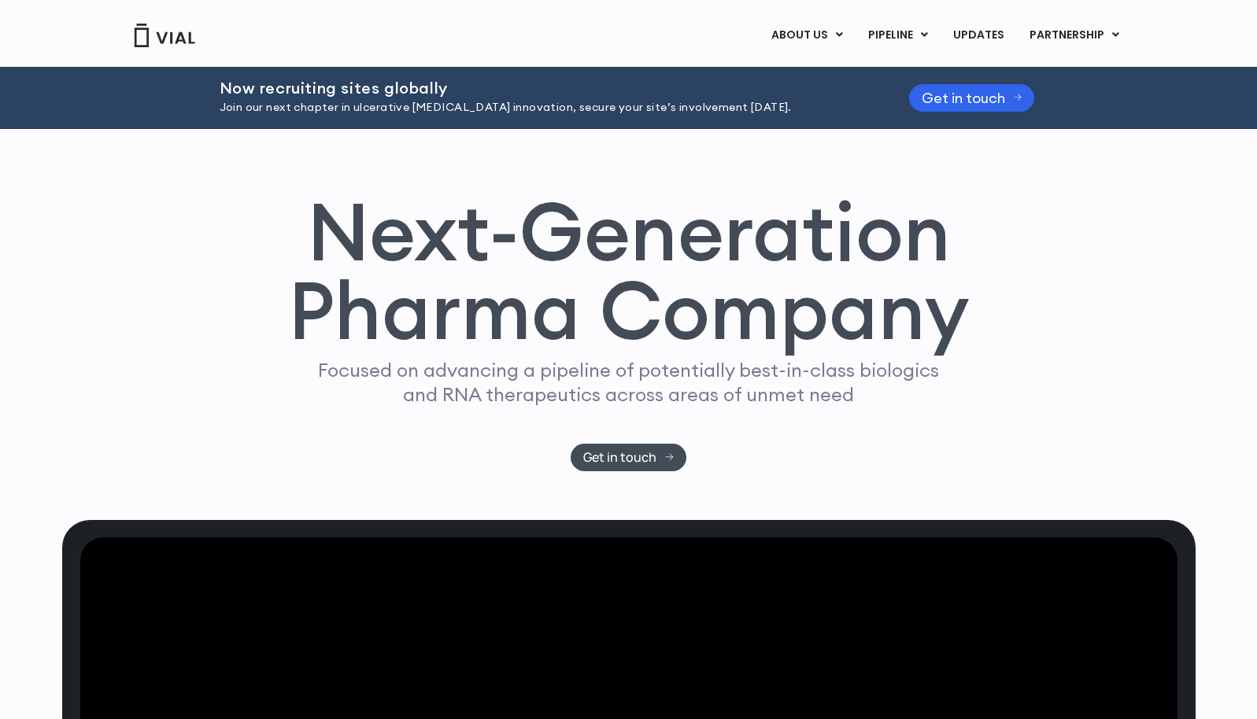  Describe the element at coordinates (897, 35) in the screenshot. I see `a: PIPELINEMenu Toggle` at that location.